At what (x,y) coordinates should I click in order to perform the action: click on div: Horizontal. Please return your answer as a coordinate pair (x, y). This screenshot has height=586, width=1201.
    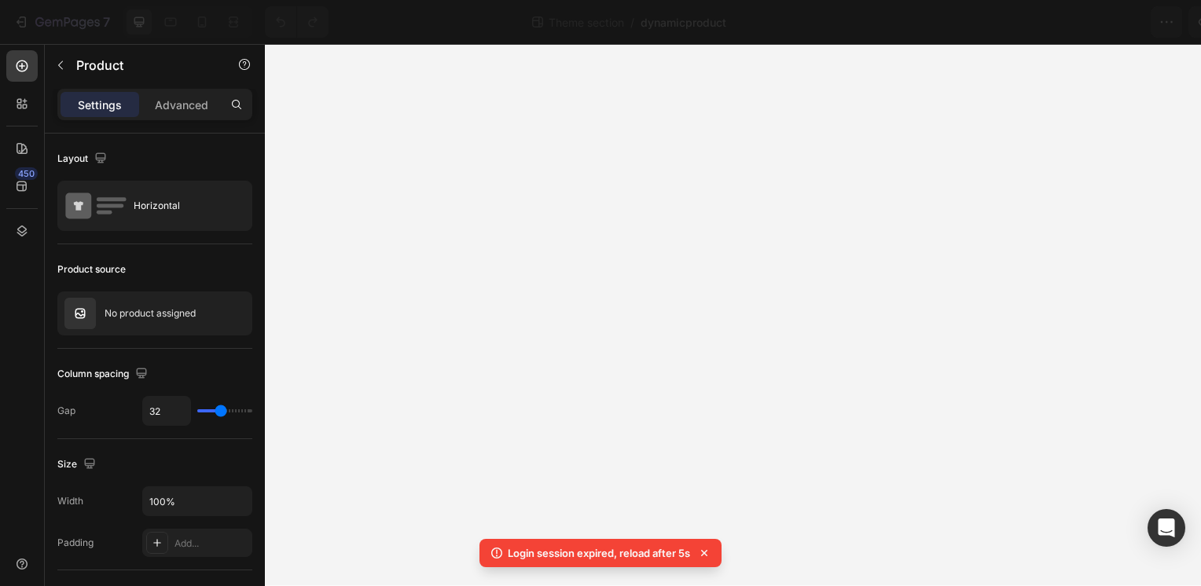
    Looking at the image, I should click on (182, 206).